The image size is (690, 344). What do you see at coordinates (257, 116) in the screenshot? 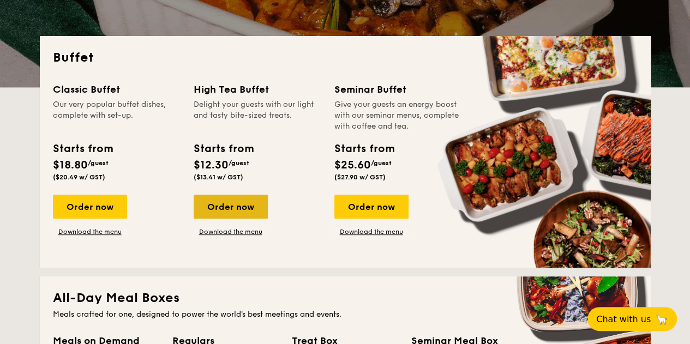
I see `div: Delight your guests with our light and tasty bite-sized treats.` at bounding box center [257, 116].